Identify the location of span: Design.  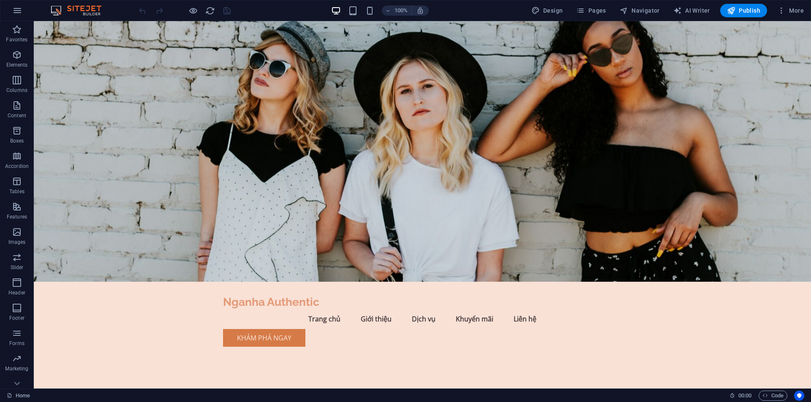
(547, 11).